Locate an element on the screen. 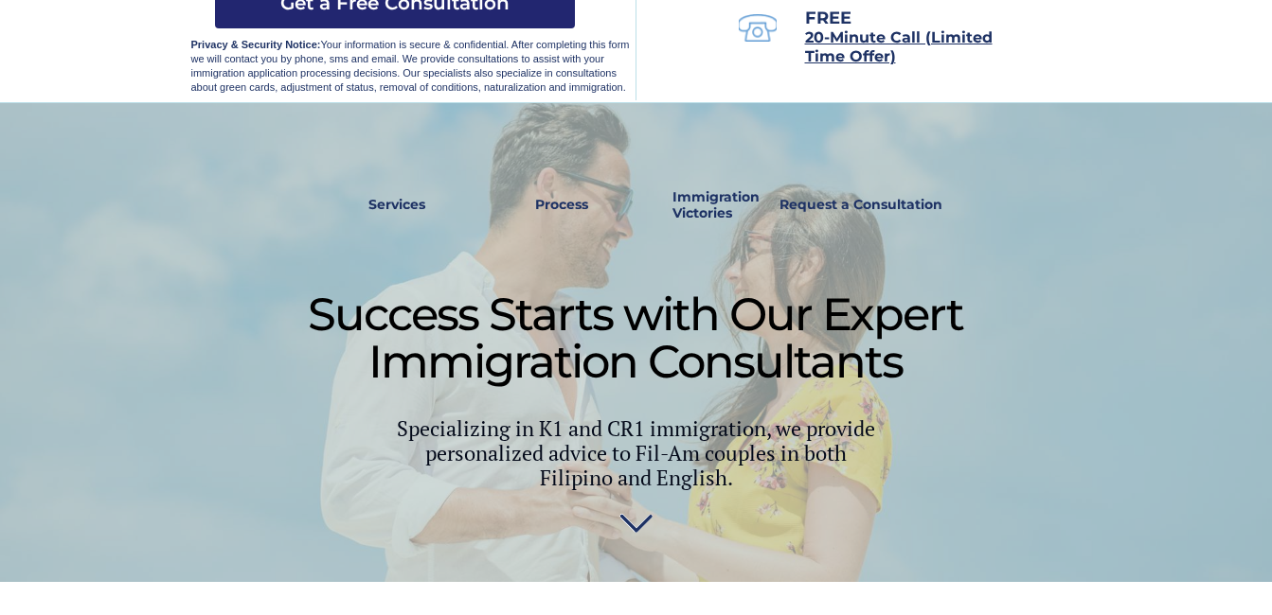 Image resolution: width=1272 pixels, height=615 pixels. strong: Services is located at coordinates (397, 205).